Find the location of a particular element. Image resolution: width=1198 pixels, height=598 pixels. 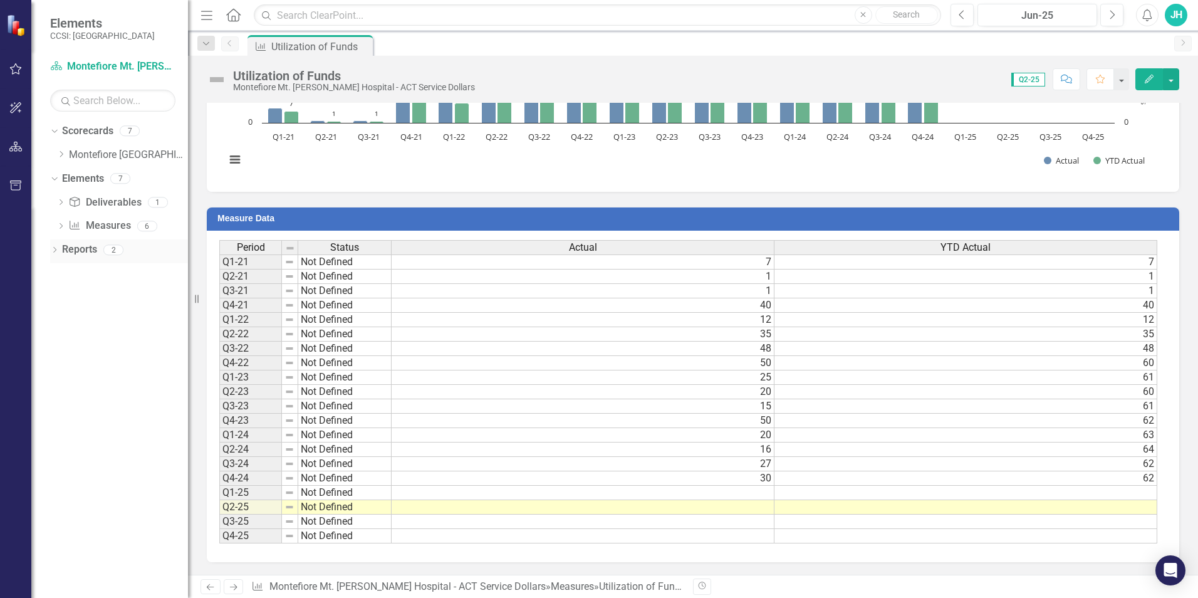

td: 25 is located at coordinates (583, 377).